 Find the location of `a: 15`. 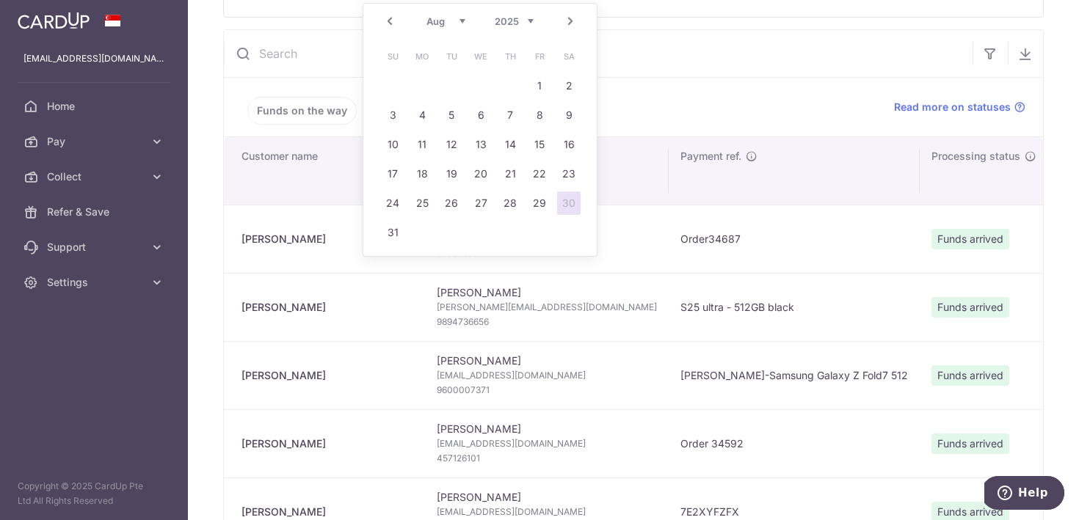

a: 15 is located at coordinates (540, 145).